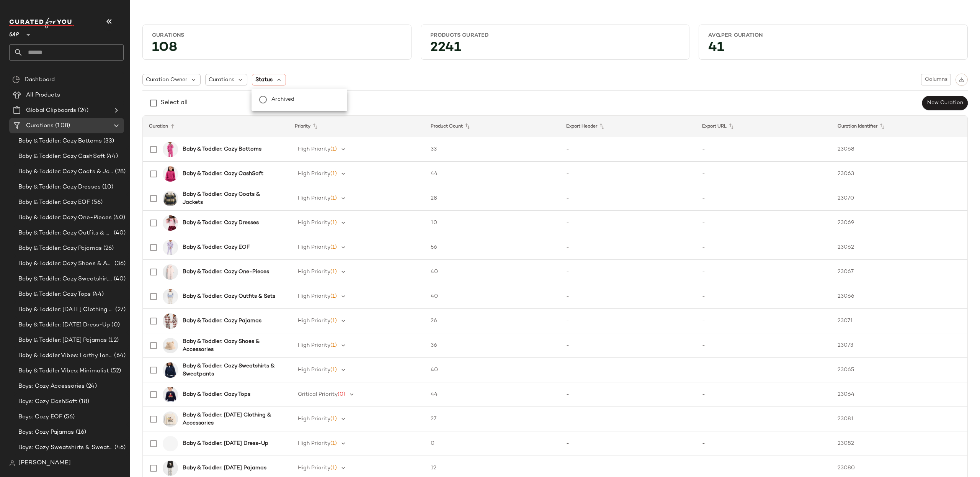 The image size is (980, 477). What do you see at coordinates (40, 417) in the screenshot?
I see `span: Boys: Cozy EOF` at bounding box center [40, 417].